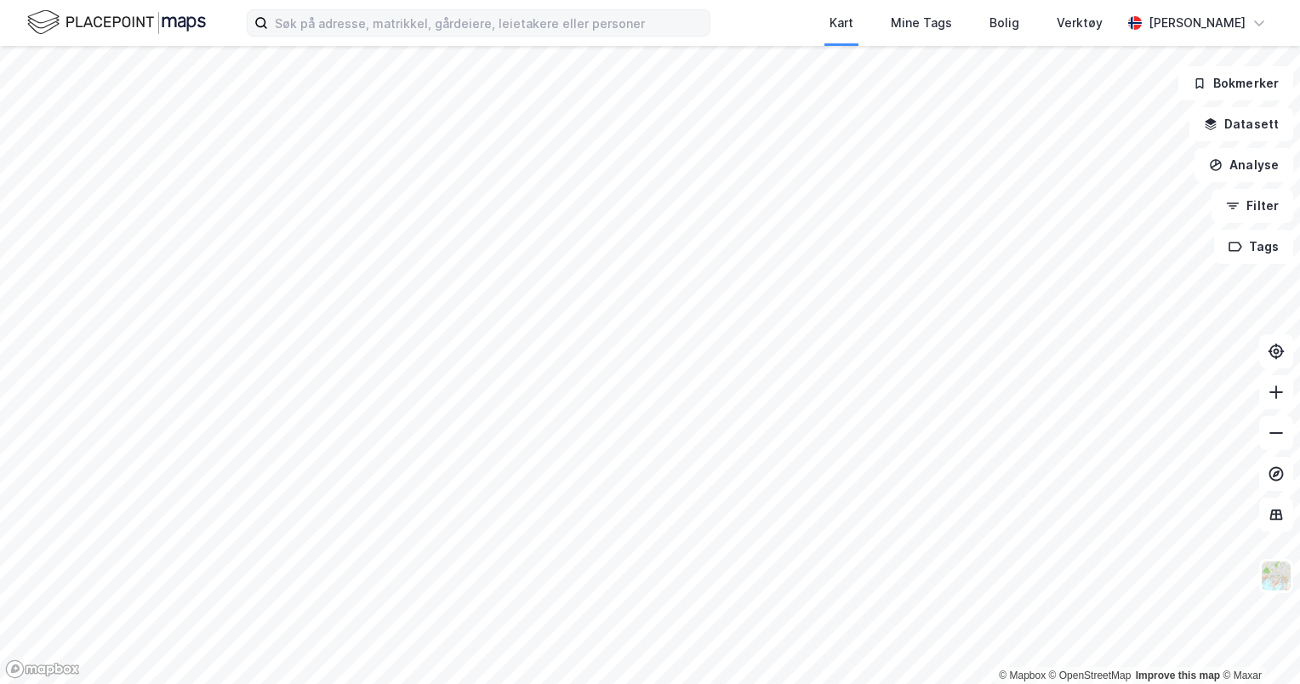 Image resolution: width=1300 pixels, height=684 pixels. What do you see at coordinates (488, 23) in the screenshot?
I see `input: Søk på adresse, matrikkel, gårdeiere, leietakere eller personer` at bounding box center [488, 23].